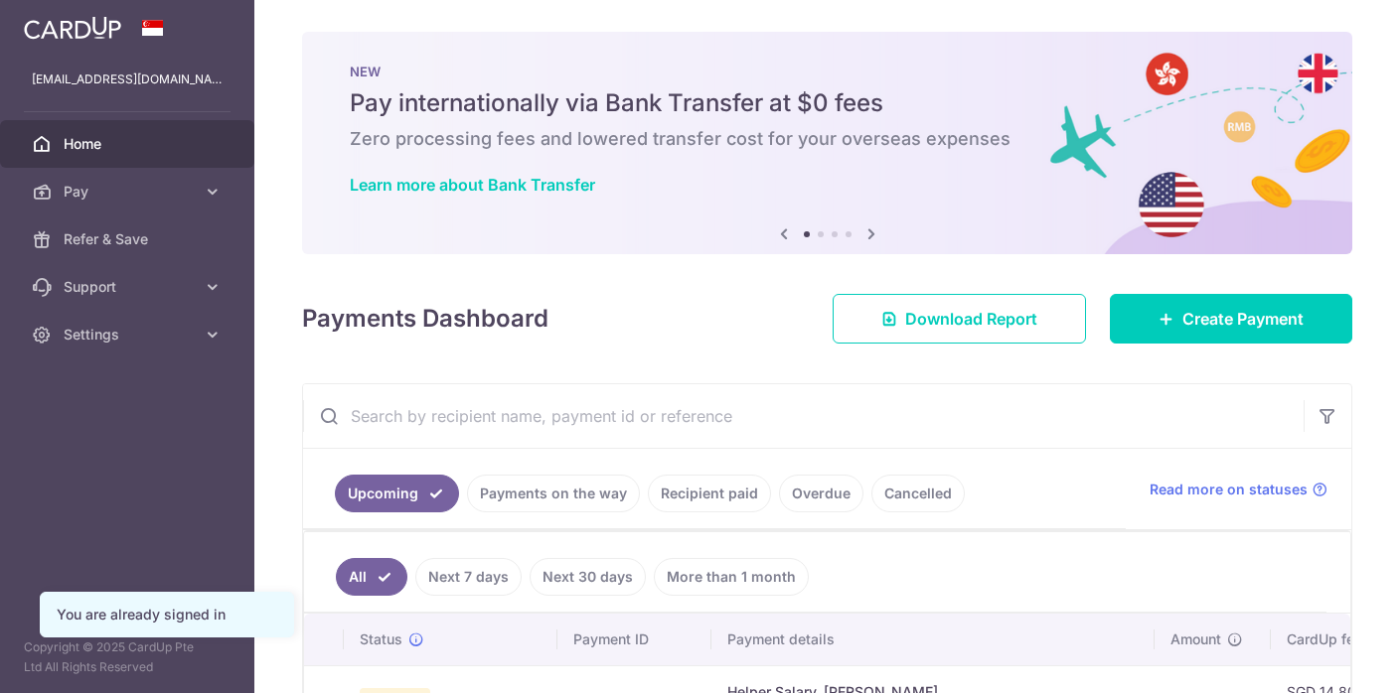  I want to click on span: Amount, so click(1195, 640).